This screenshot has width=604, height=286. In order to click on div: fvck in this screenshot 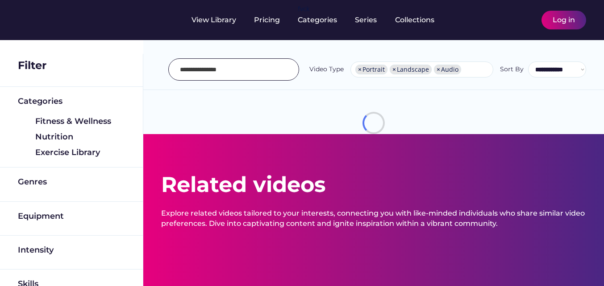, I will do `click(303, 9)`.